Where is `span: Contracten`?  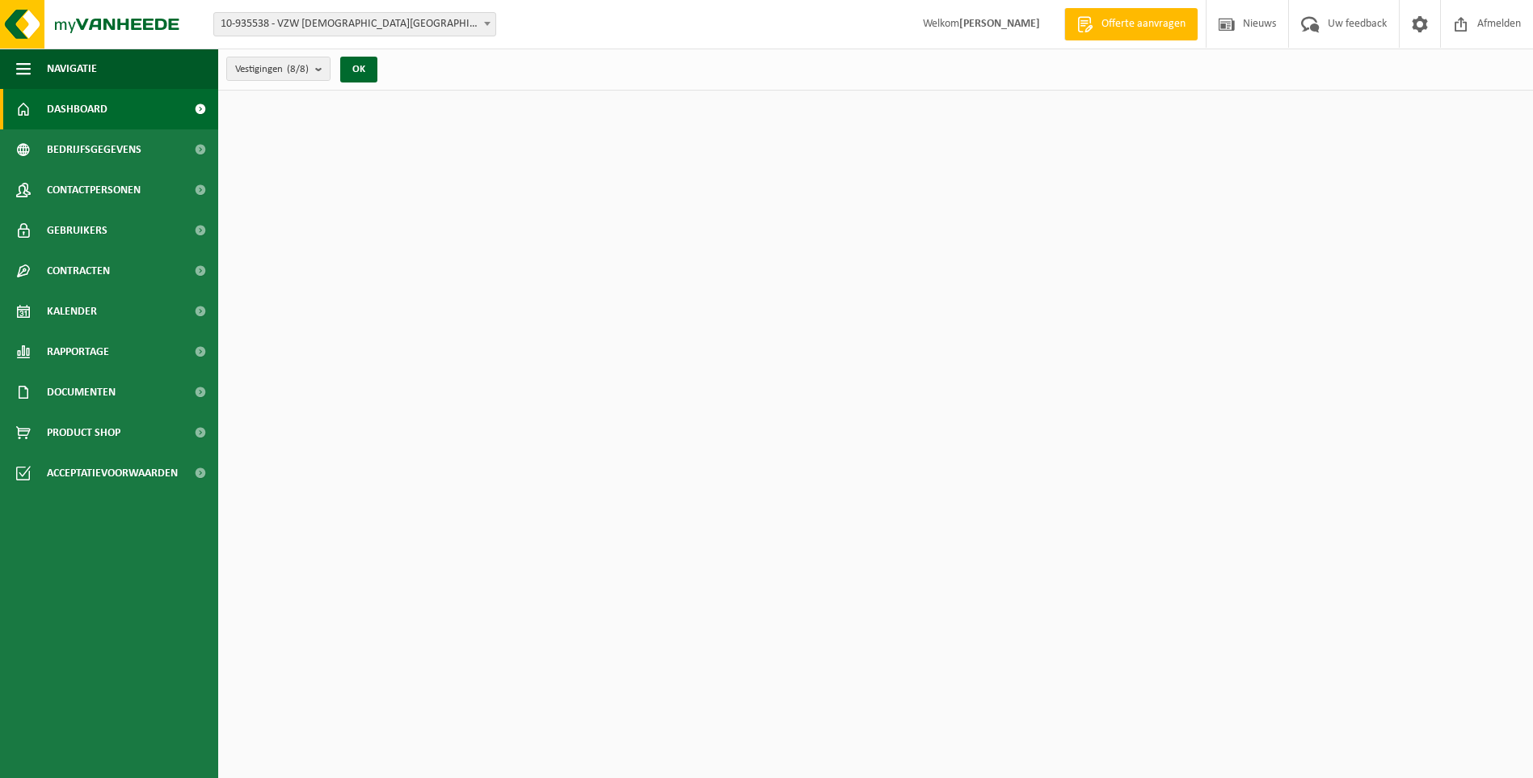
span: Contracten is located at coordinates (78, 271).